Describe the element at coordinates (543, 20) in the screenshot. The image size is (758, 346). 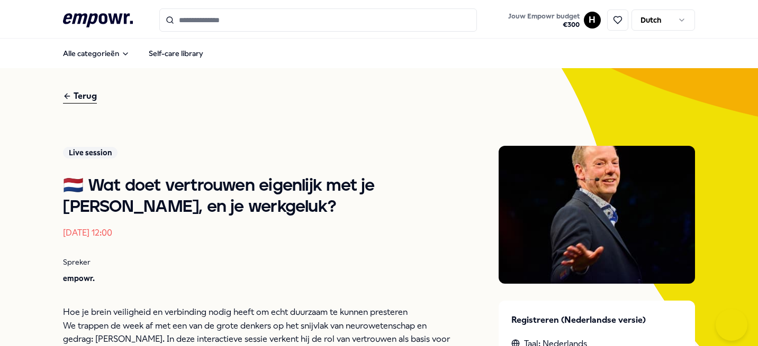
I see `a: Jouw Empowr budget€300` at that location.